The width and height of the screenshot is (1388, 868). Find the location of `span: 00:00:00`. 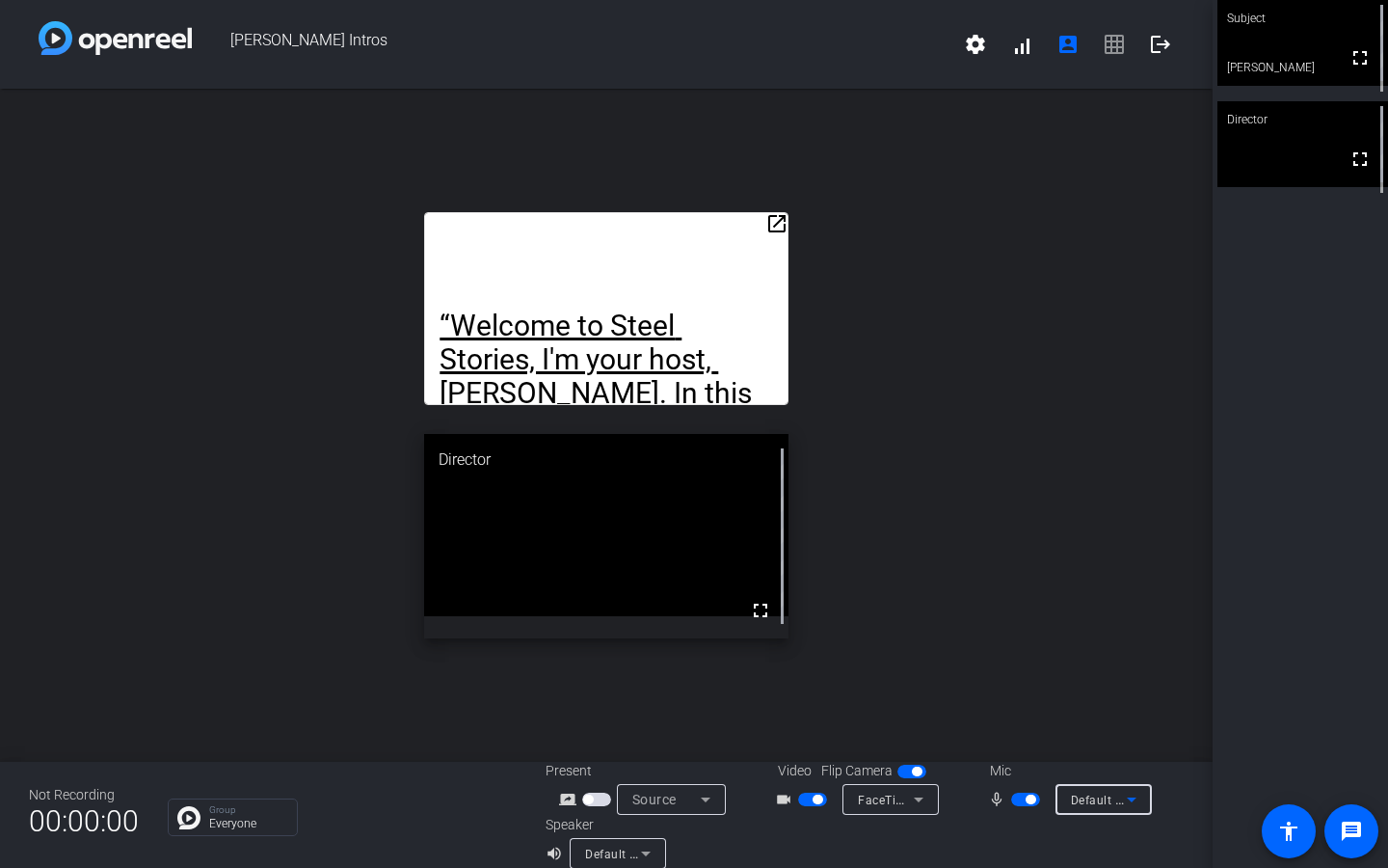

span: 00:00:00 is located at coordinates (84, 820).